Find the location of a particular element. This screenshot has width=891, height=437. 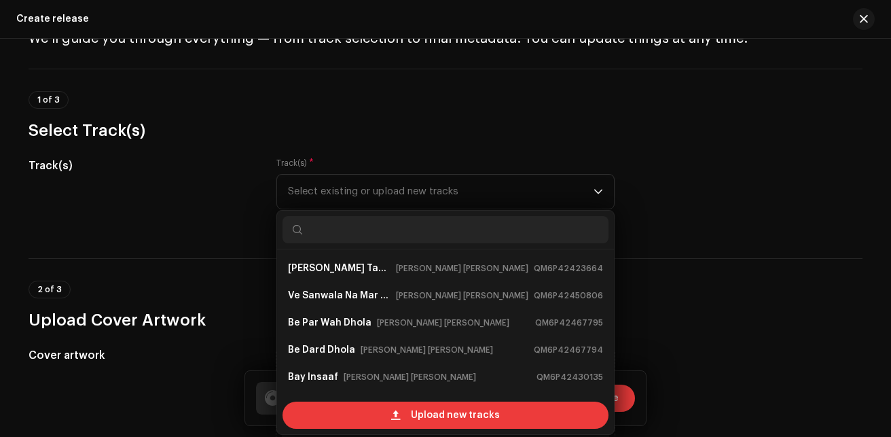

small: QM6P42450806 is located at coordinates (568, 295).